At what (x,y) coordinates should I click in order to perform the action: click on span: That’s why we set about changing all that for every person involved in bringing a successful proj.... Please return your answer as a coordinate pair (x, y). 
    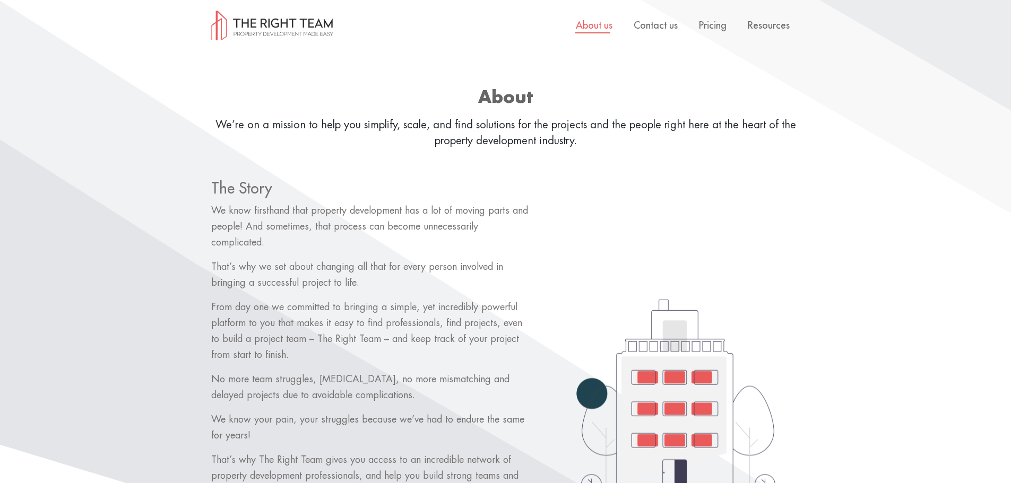
    Looking at the image, I should click on (357, 275).